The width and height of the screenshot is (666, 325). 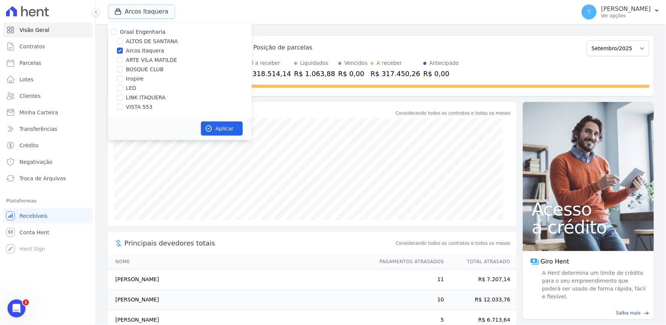 I want to click on label: ARTE VILA MATILDE, so click(x=151, y=60).